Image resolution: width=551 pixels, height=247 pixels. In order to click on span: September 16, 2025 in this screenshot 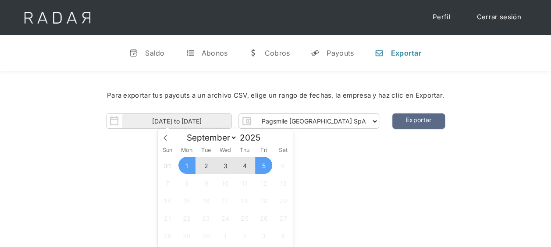, I will do `click(206, 200)`.